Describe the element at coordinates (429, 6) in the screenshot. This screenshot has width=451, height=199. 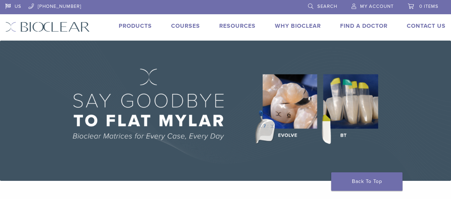
I see `span: 0 items` at that location.